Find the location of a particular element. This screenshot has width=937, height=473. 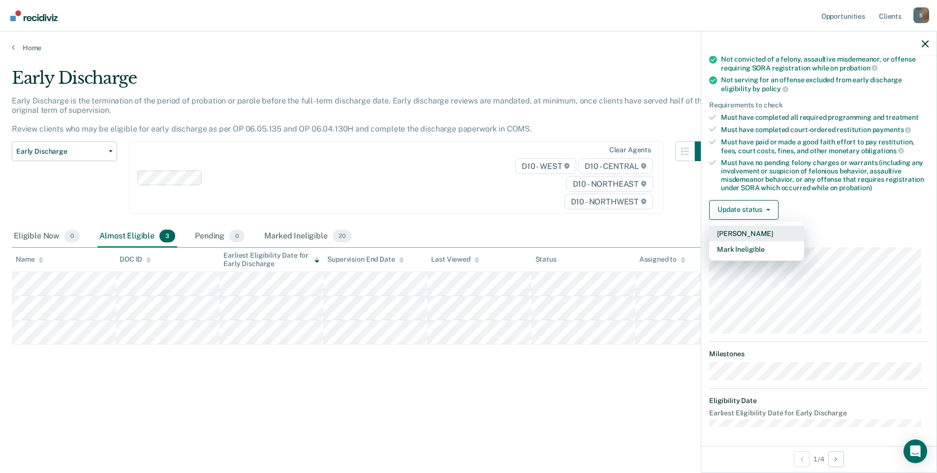

div: DOC ID is located at coordinates (135, 259).